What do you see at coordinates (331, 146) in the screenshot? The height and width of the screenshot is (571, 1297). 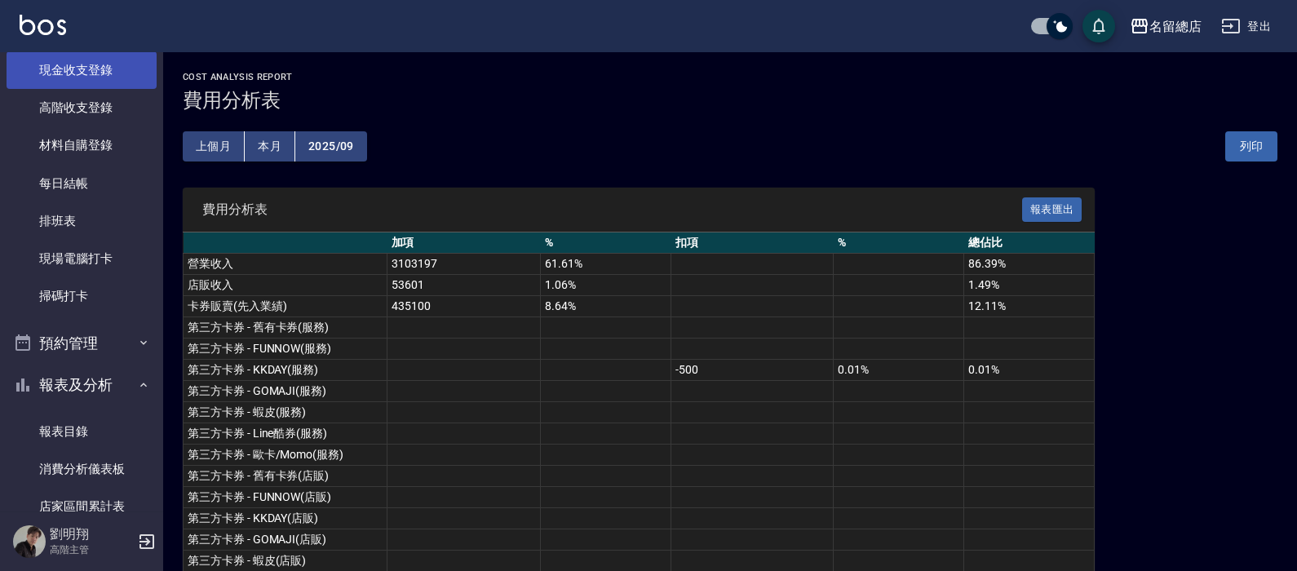 I see `button: 2025/09` at bounding box center [331, 146].